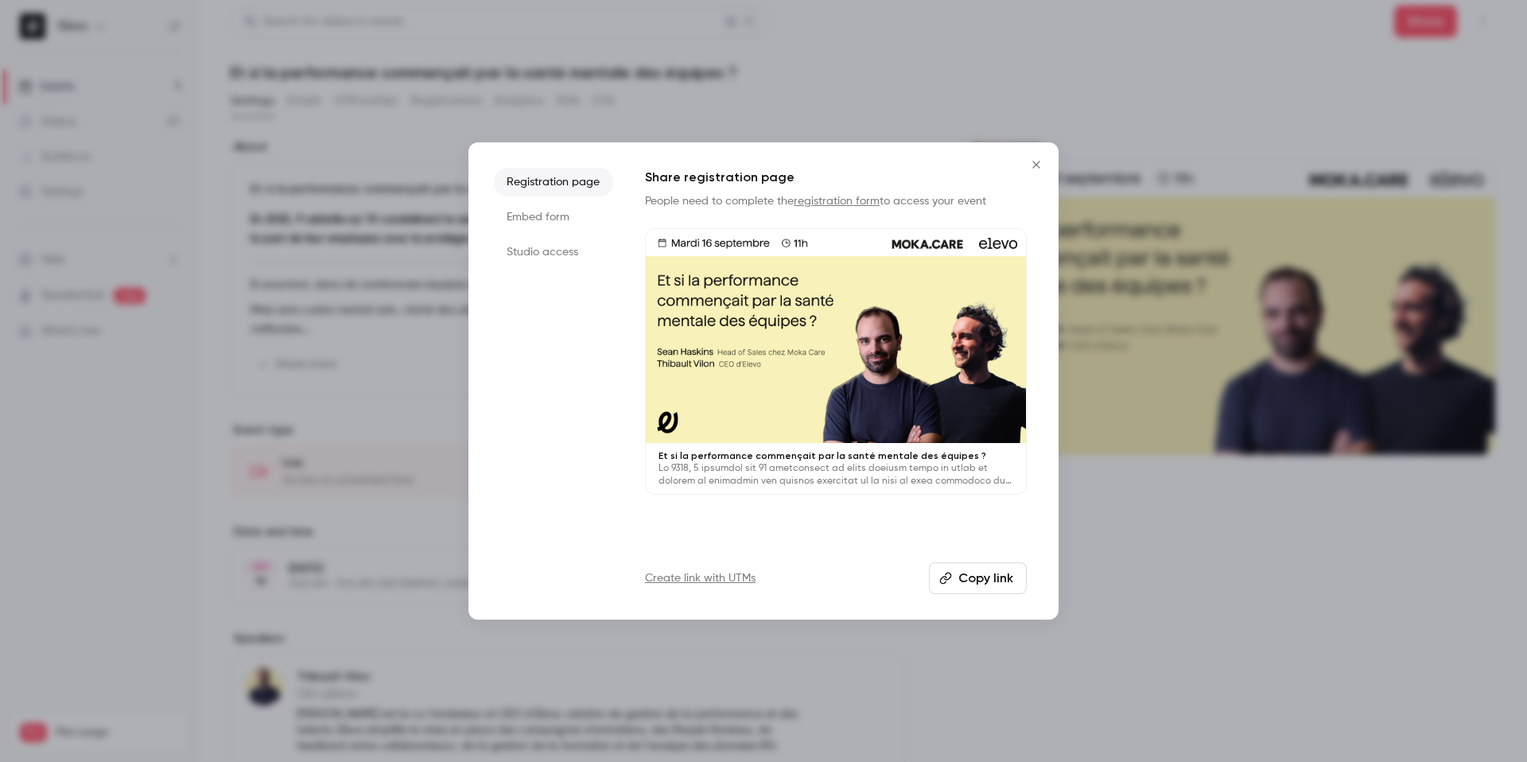 Image resolution: width=1527 pixels, height=762 pixels. What do you see at coordinates (554, 182) in the screenshot?
I see `li: Registration page` at bounding box center [554, 182].